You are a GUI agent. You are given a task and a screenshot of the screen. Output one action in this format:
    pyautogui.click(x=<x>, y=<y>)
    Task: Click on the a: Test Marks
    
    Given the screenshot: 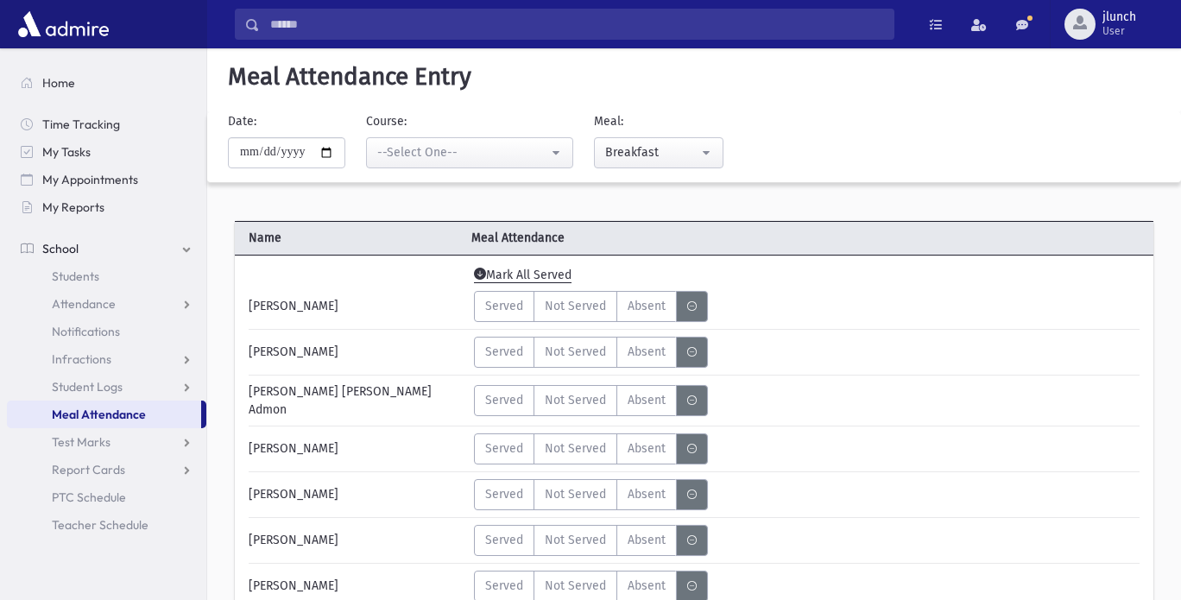 What is the action you would take?
    pyautogui.click(x=106, y=442)
    